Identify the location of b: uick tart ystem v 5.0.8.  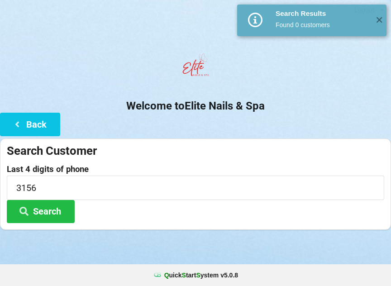
(201, 275).